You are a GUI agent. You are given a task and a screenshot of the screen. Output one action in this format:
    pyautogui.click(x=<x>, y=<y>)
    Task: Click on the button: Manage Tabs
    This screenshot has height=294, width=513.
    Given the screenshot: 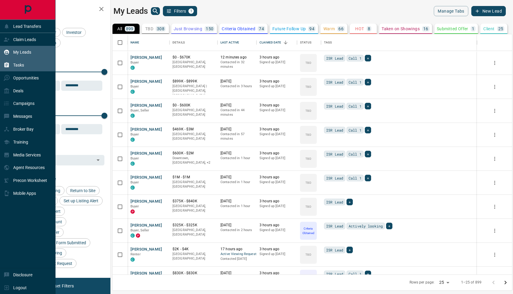 What is the action you would take?
    pyautogui.click(x=451, y=11)
    